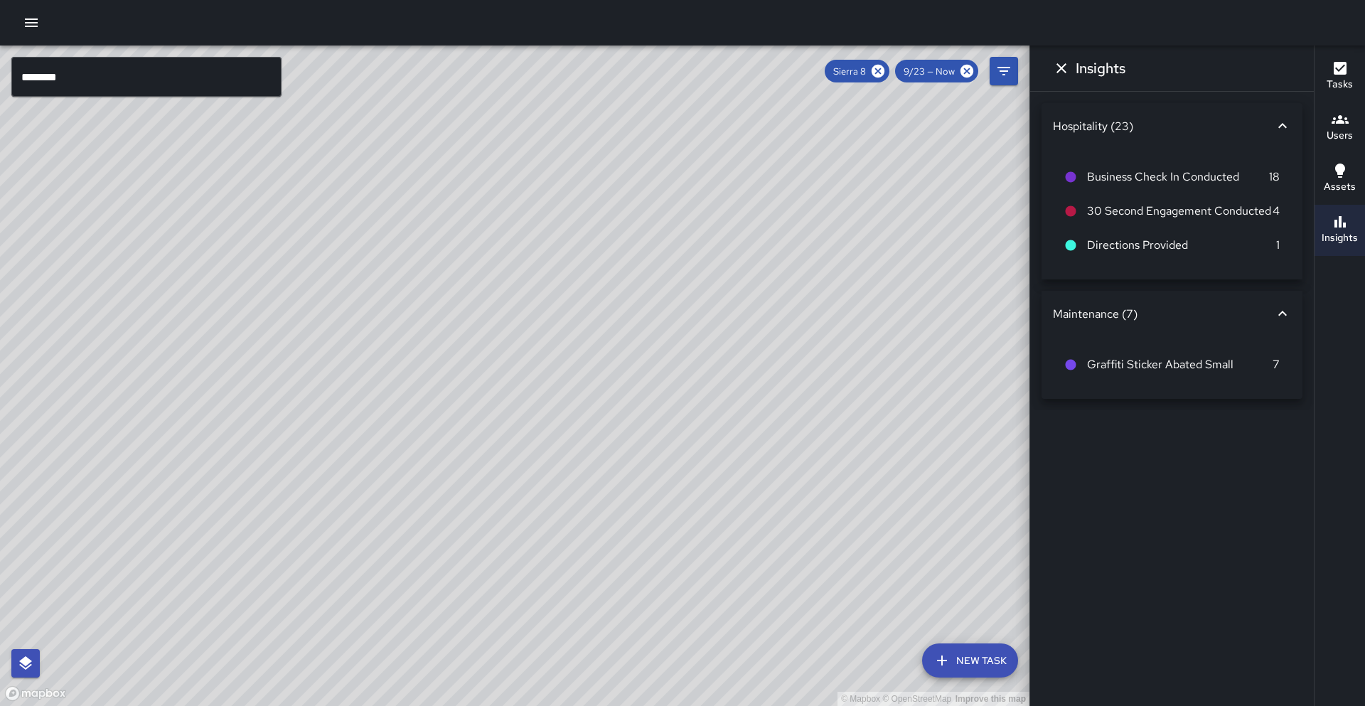 Image resolution: width=1365 pixels, height=706 pixels. What do you see at coordinates (1339, 128) in the screenshot?
I see `button: Users` at bounding box center [1339, 128].